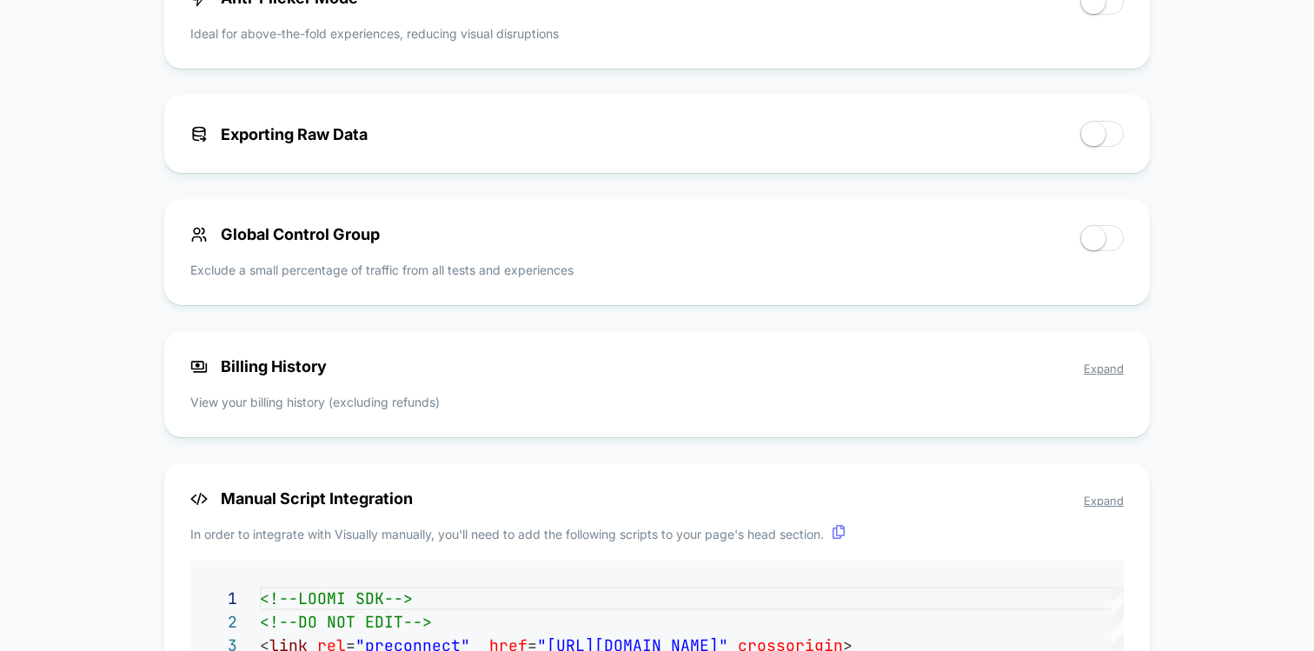 The height and width of the screenshot is (651, 1314). Describe the element at coordinates (381, 269) in the screenshot. I see `p: Exclude a small percentage of traffic from all tests and experiences` at that location.